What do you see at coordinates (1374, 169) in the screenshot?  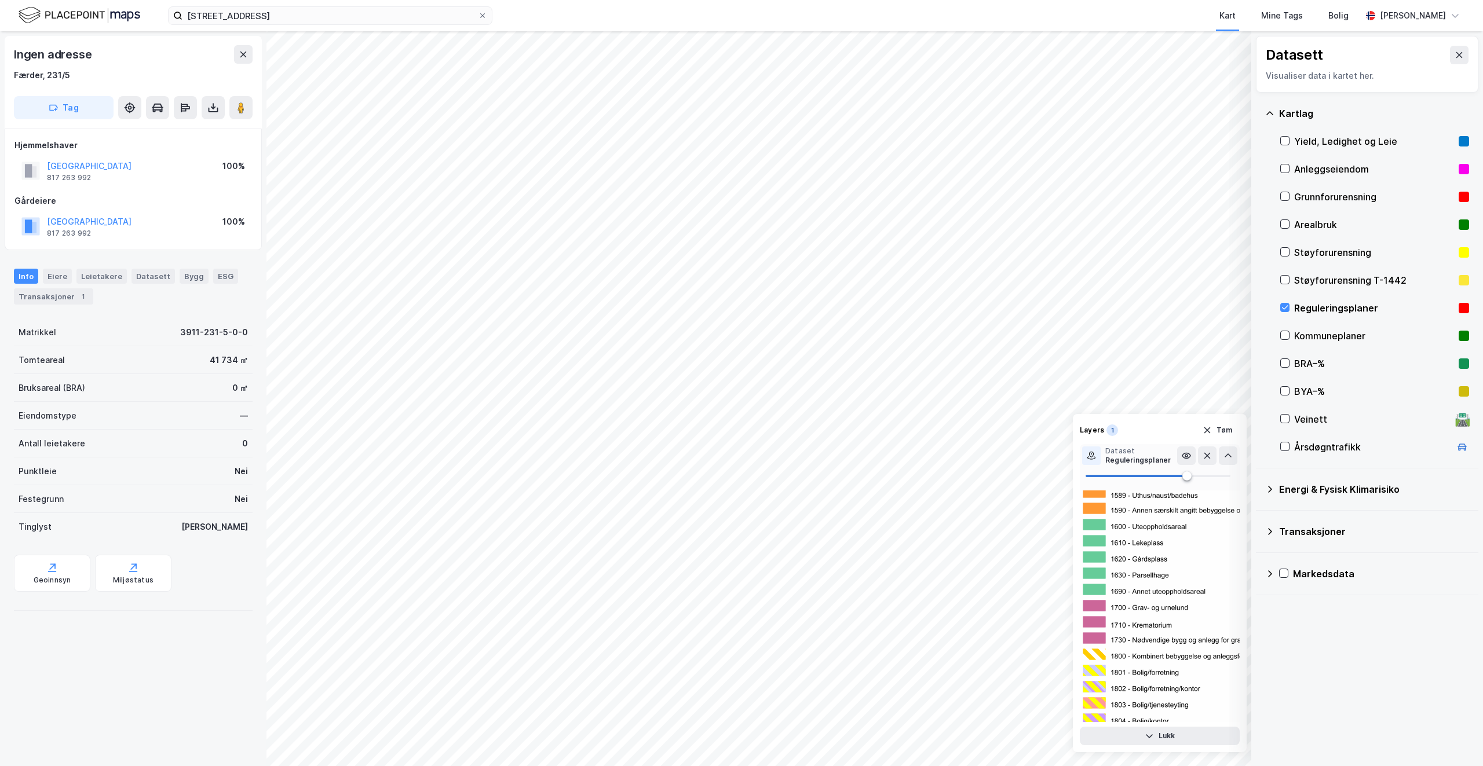 I see `div: Anleggseiendom` at bounding box center [1374, 169].